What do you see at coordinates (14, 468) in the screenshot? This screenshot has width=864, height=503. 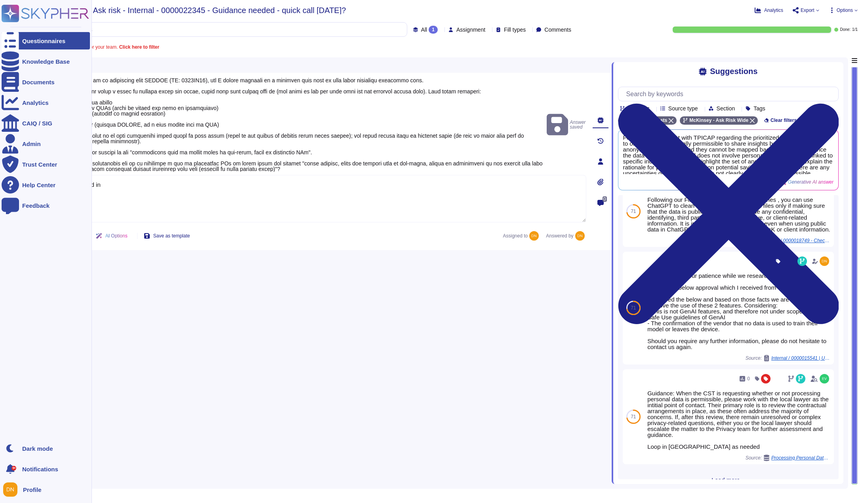 I see `div: 9+` at bounding box center [14, 468].